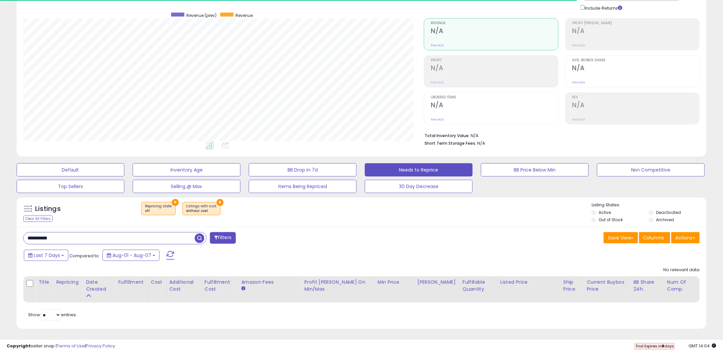 This screenshot has height=353, width=723. I want to click on div: off, so click(158, 211).